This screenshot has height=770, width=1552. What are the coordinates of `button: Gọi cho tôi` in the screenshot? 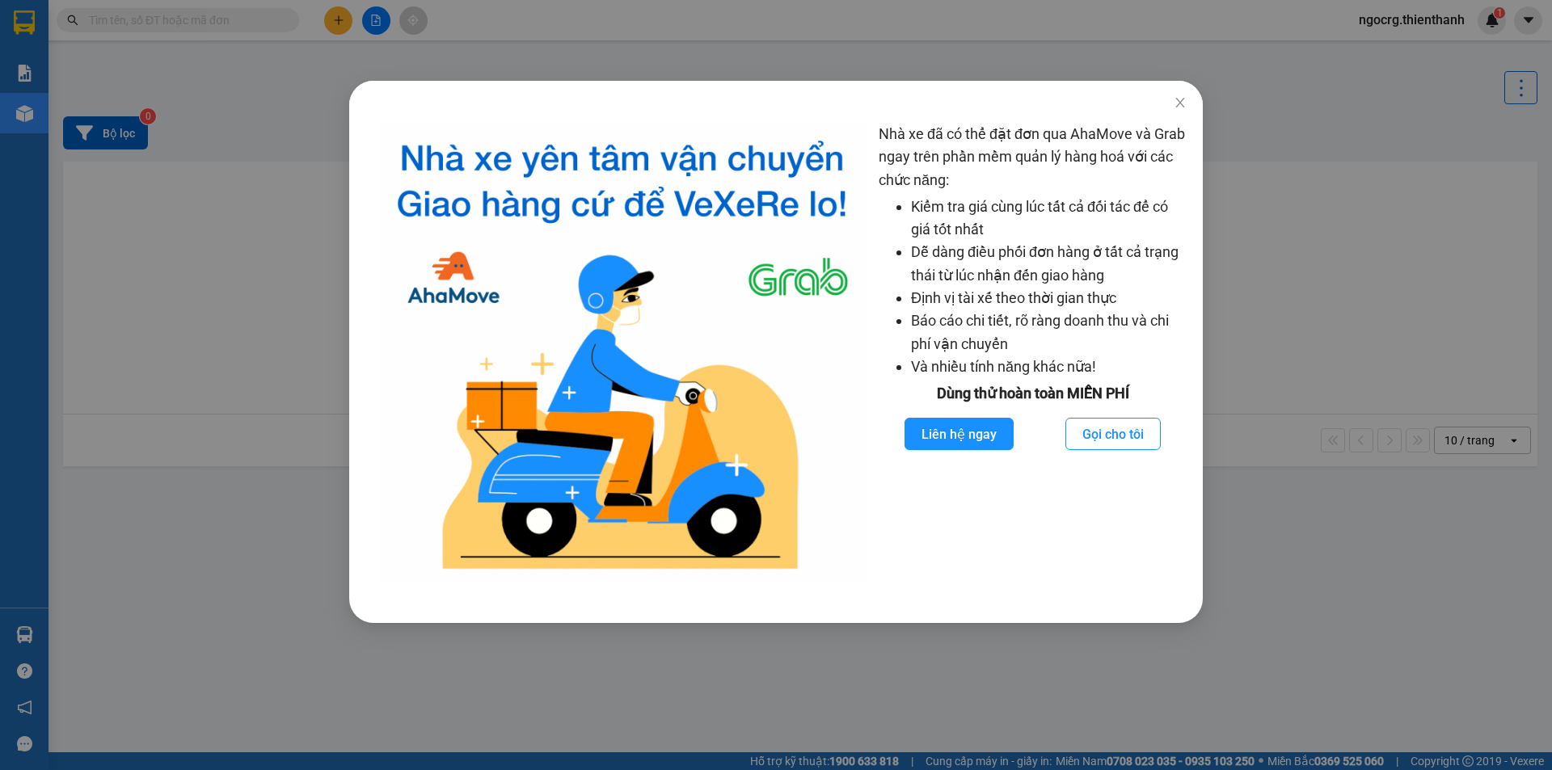 It's located at (1113, 434).